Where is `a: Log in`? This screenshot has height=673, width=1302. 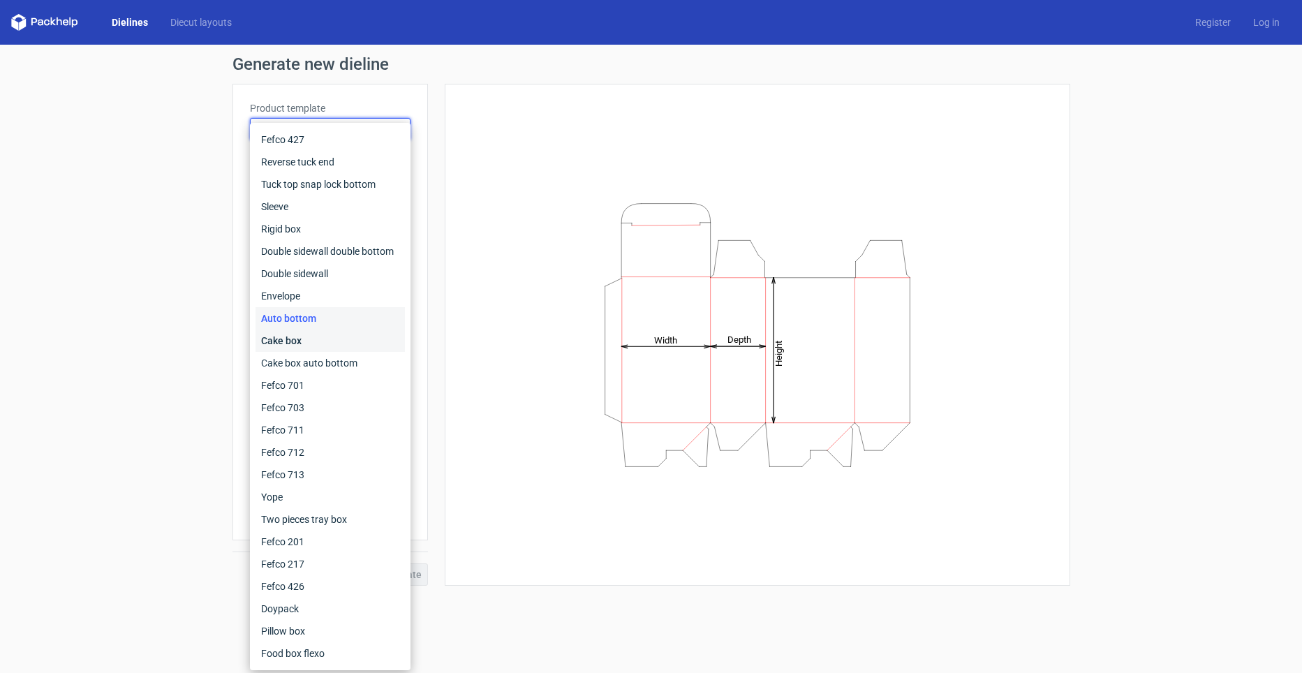
a: Log in is located at coordinates (1266, 22).